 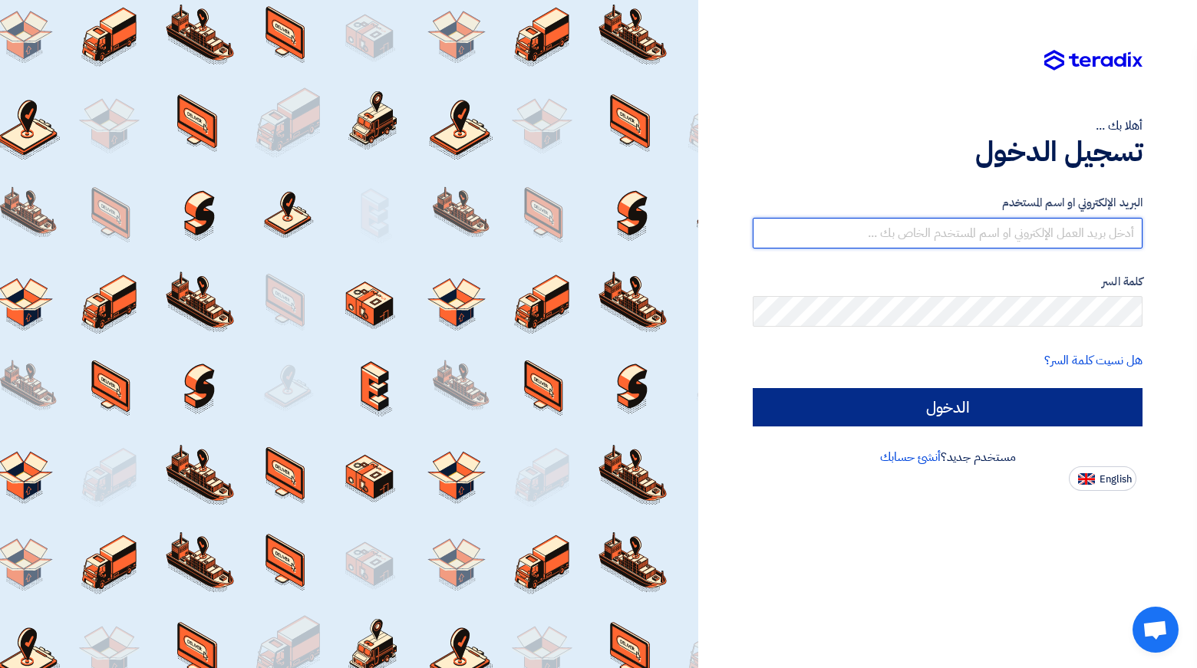 I want to click on div: مستخدم جديد؟, so click(x=948, y=457).